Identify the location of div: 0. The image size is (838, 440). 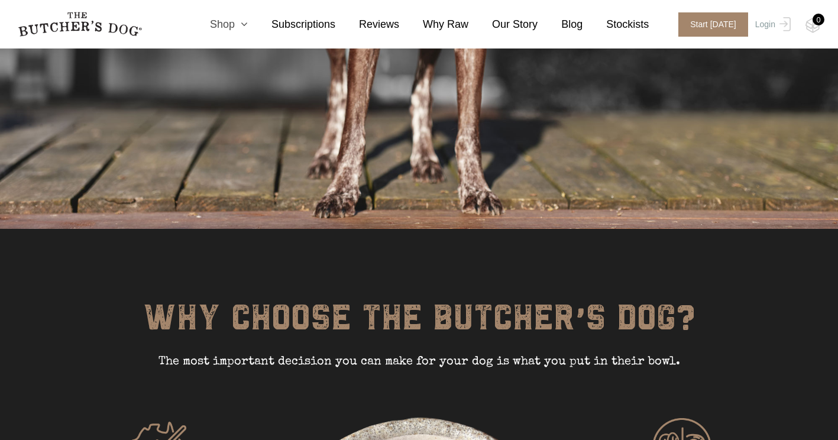
(819, 20).